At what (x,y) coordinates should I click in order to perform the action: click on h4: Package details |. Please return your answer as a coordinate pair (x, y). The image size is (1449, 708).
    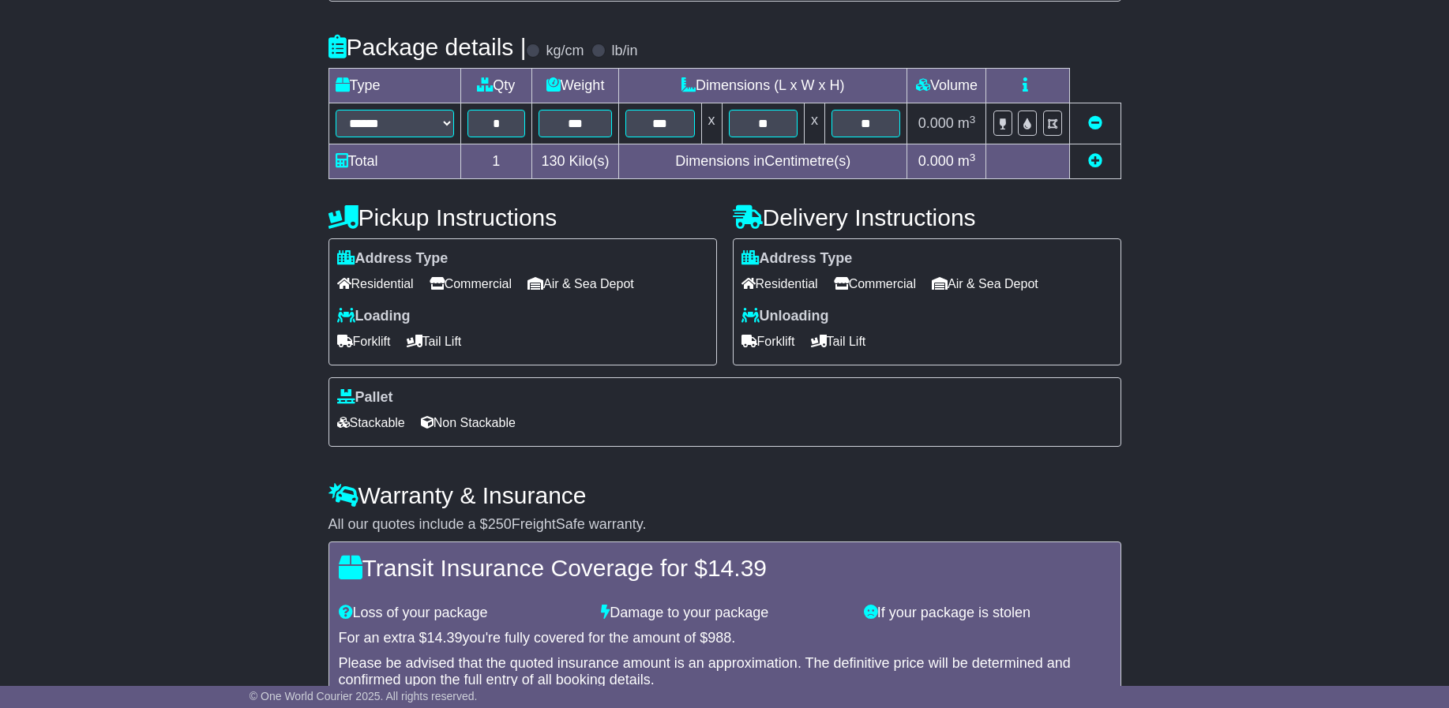
    Looking at the image, I should click on (427, 47).